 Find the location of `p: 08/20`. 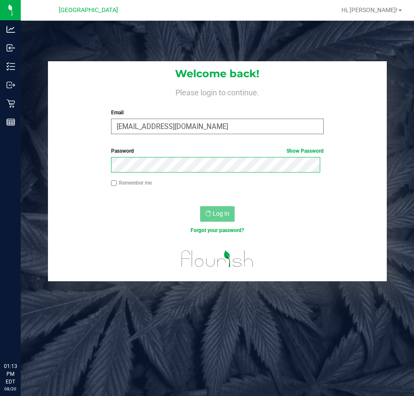

p: 08/20 is located at coordinates (10, 389).